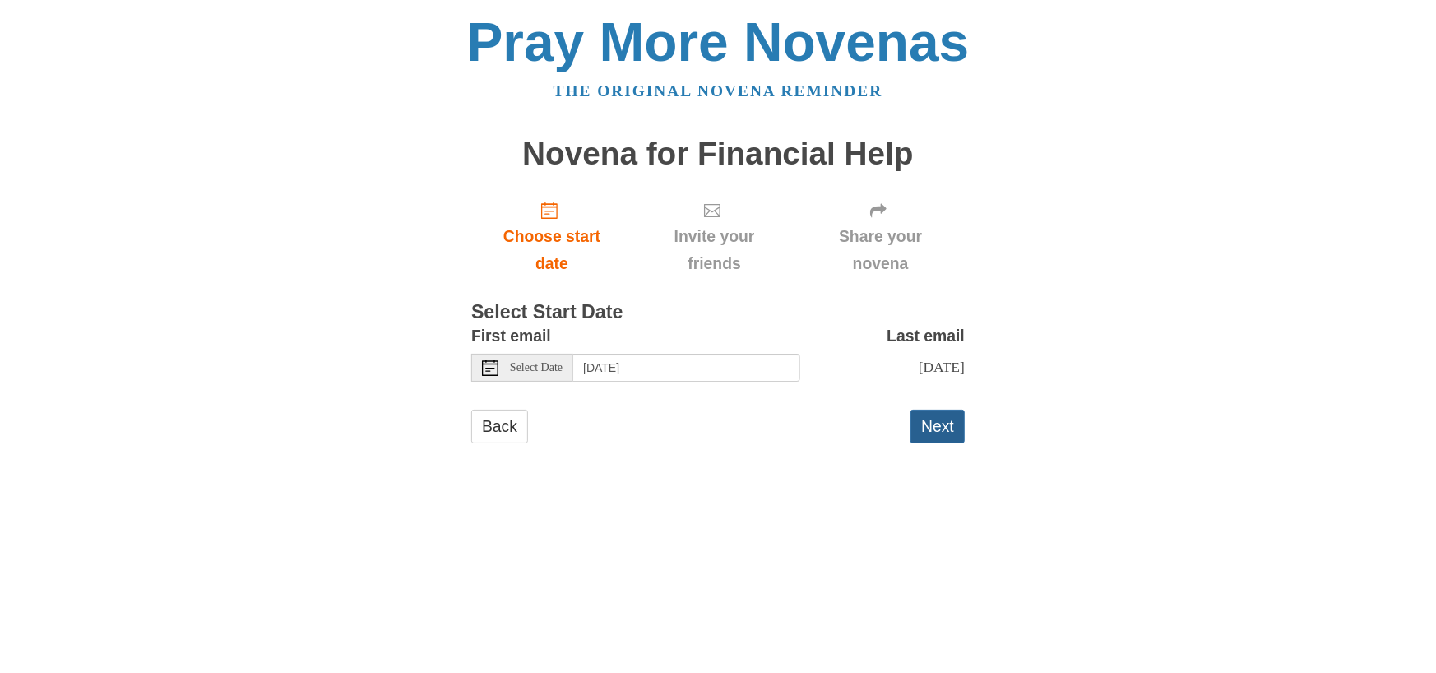 Image resolution: width=1436 pixels, height=673 pixels. Describe the element at coordinates (937, 426) in the screenshot. I see `button: Next` at that location.